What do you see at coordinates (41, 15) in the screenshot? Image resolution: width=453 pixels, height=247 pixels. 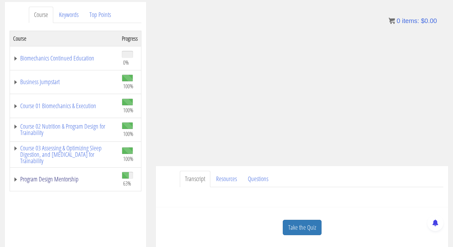 I see `a: Course` at bounding box center [41, 15].